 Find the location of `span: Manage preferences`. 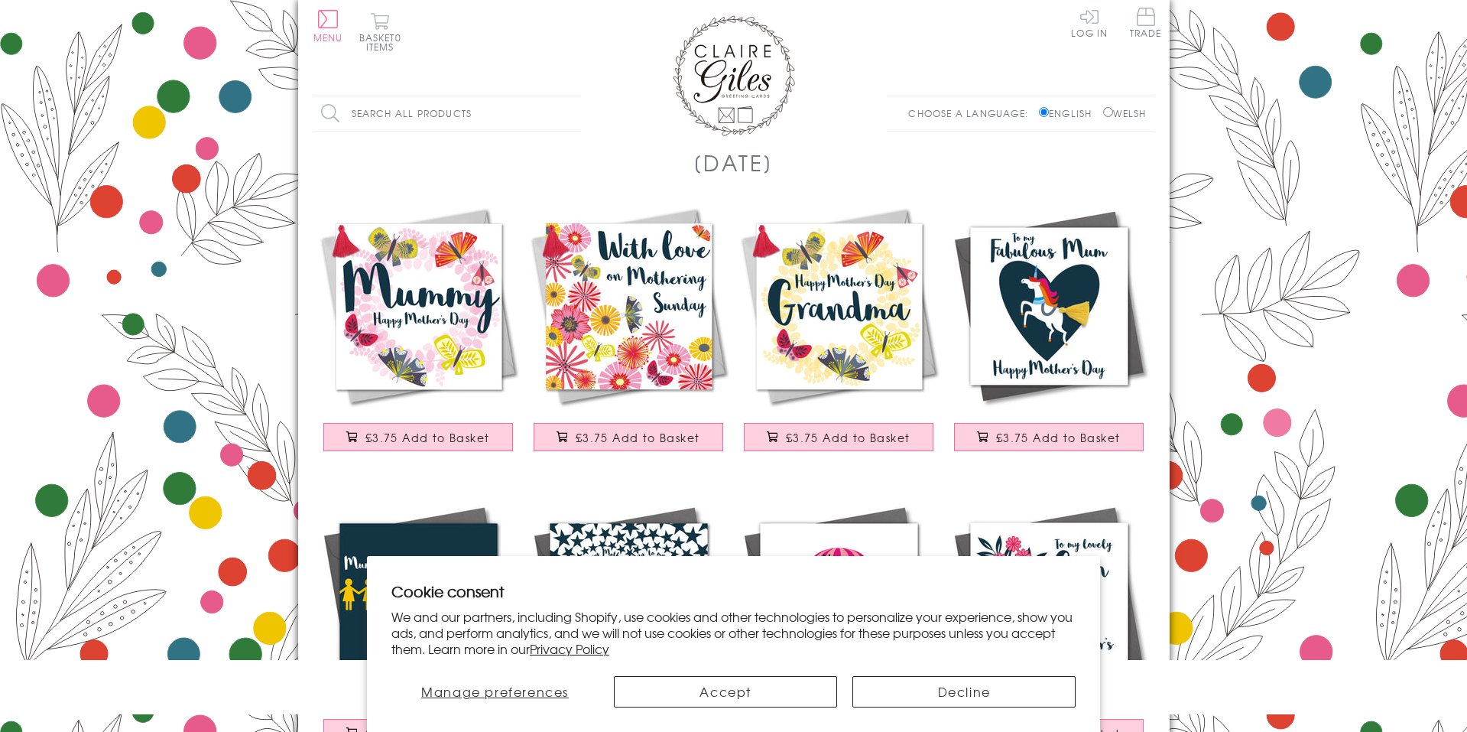

span: Manage preferences is located at coordinates (495, 691).